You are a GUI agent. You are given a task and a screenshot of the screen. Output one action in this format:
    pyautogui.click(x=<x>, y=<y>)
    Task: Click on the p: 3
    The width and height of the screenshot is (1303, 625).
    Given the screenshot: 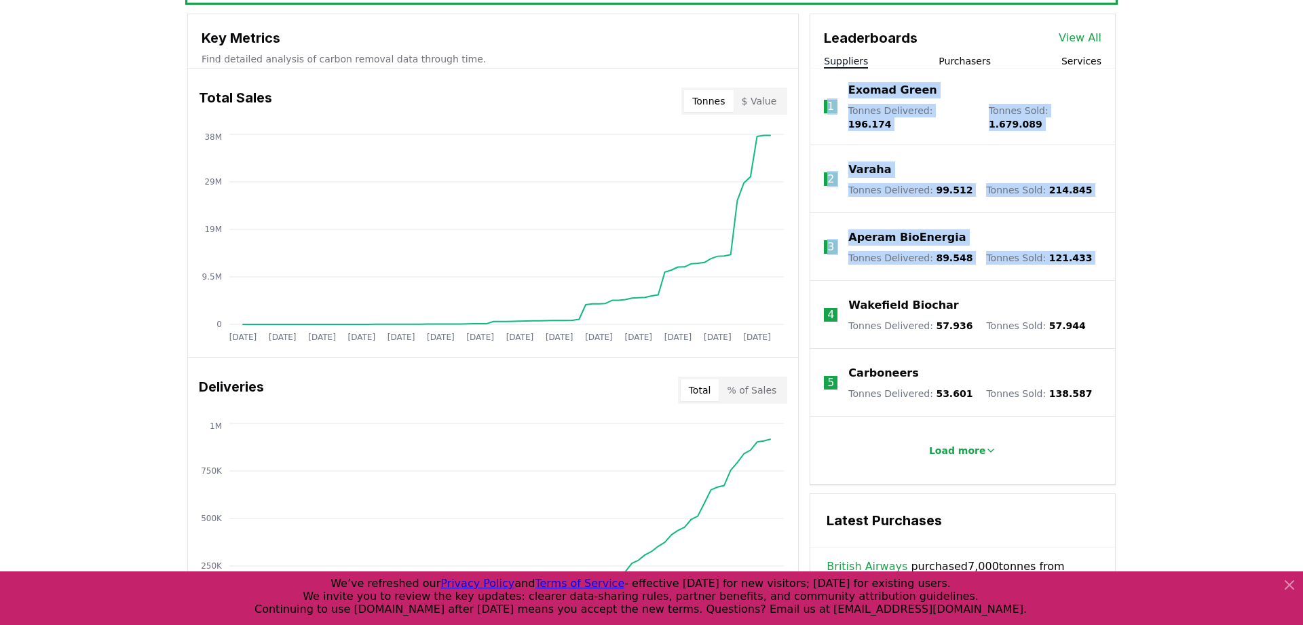 What is the action you would take?
    pyautogui.click(x=830, y=247)
    